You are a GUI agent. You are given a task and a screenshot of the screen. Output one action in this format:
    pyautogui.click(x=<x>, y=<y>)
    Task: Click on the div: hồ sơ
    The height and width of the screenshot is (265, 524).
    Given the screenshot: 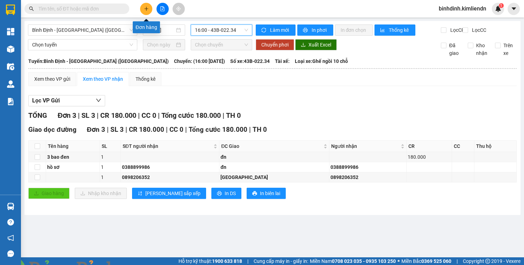 What is the action you would take?
    pyautogui.click(x=73, y=167)
    